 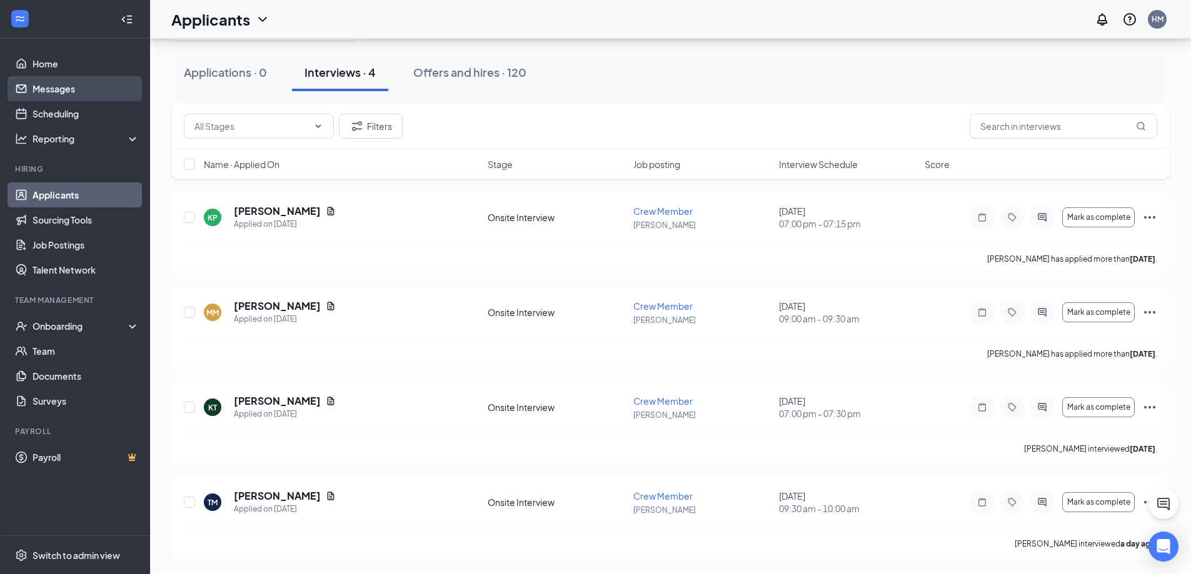 I want to click on div: Interviews · 4, so click(x=340, y=72).